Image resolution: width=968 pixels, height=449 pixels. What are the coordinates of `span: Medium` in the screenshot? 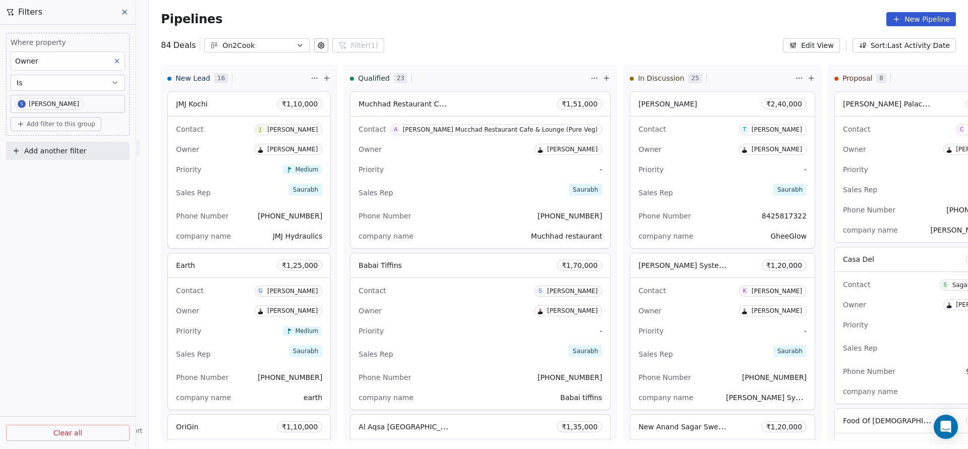 It's located at (307, 169).